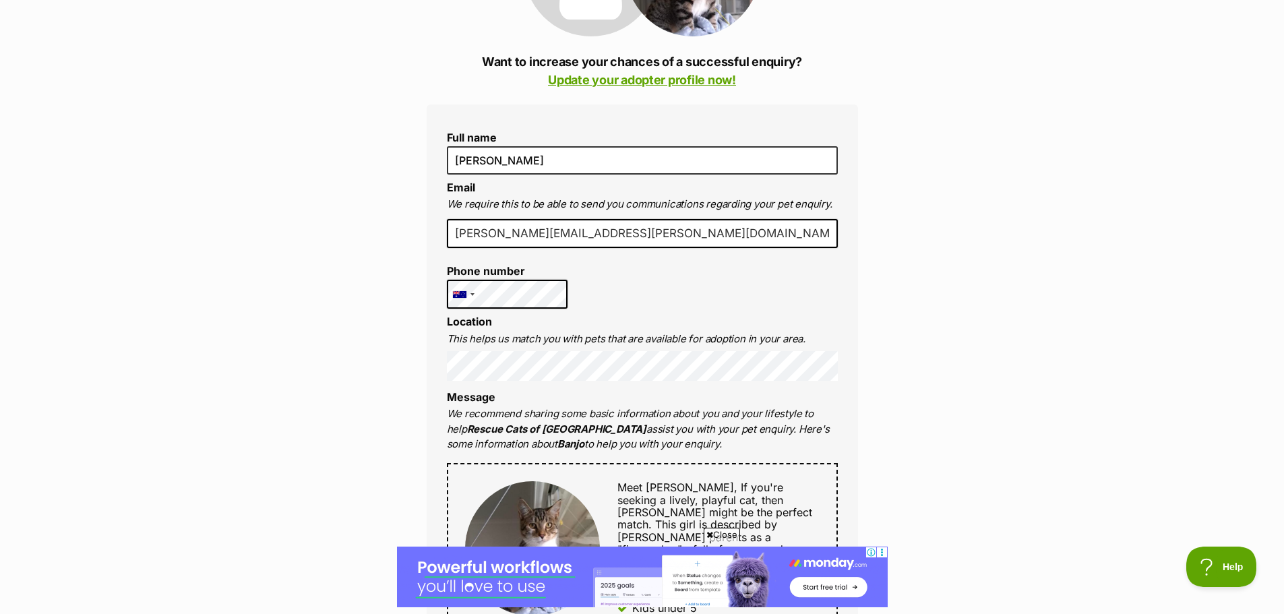 This screenshot has width=1284, height=614. I want to click on label: Email, so click(461, 187).